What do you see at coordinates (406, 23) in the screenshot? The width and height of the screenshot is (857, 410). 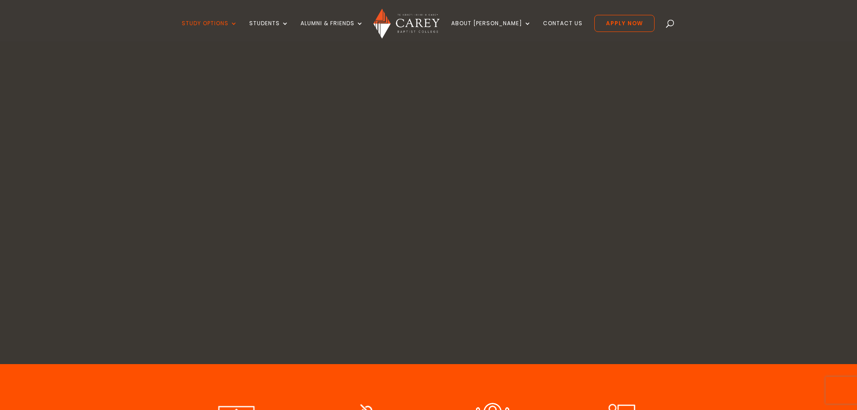 I see `img: Carey Baptist College` at bounding box center [406, 23].